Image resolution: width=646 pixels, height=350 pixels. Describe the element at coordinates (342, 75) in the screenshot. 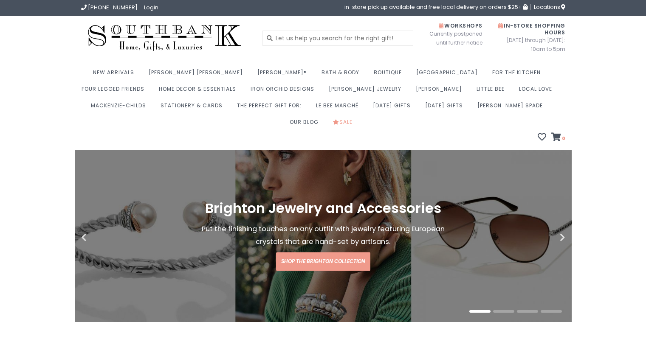

I see `a: Bath & Body` at that location.